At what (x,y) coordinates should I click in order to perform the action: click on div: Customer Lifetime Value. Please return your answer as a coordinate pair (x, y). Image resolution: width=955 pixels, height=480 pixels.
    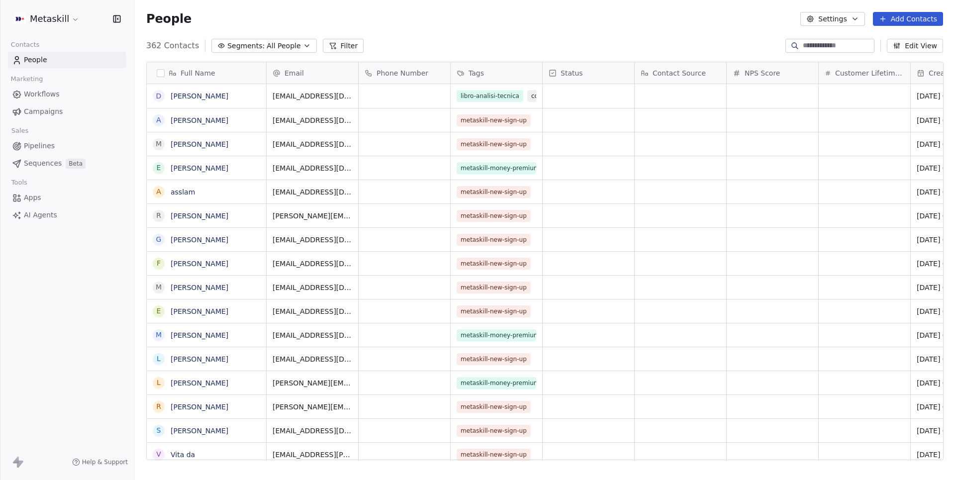
    Looking at the image, I should click on (865, 73).